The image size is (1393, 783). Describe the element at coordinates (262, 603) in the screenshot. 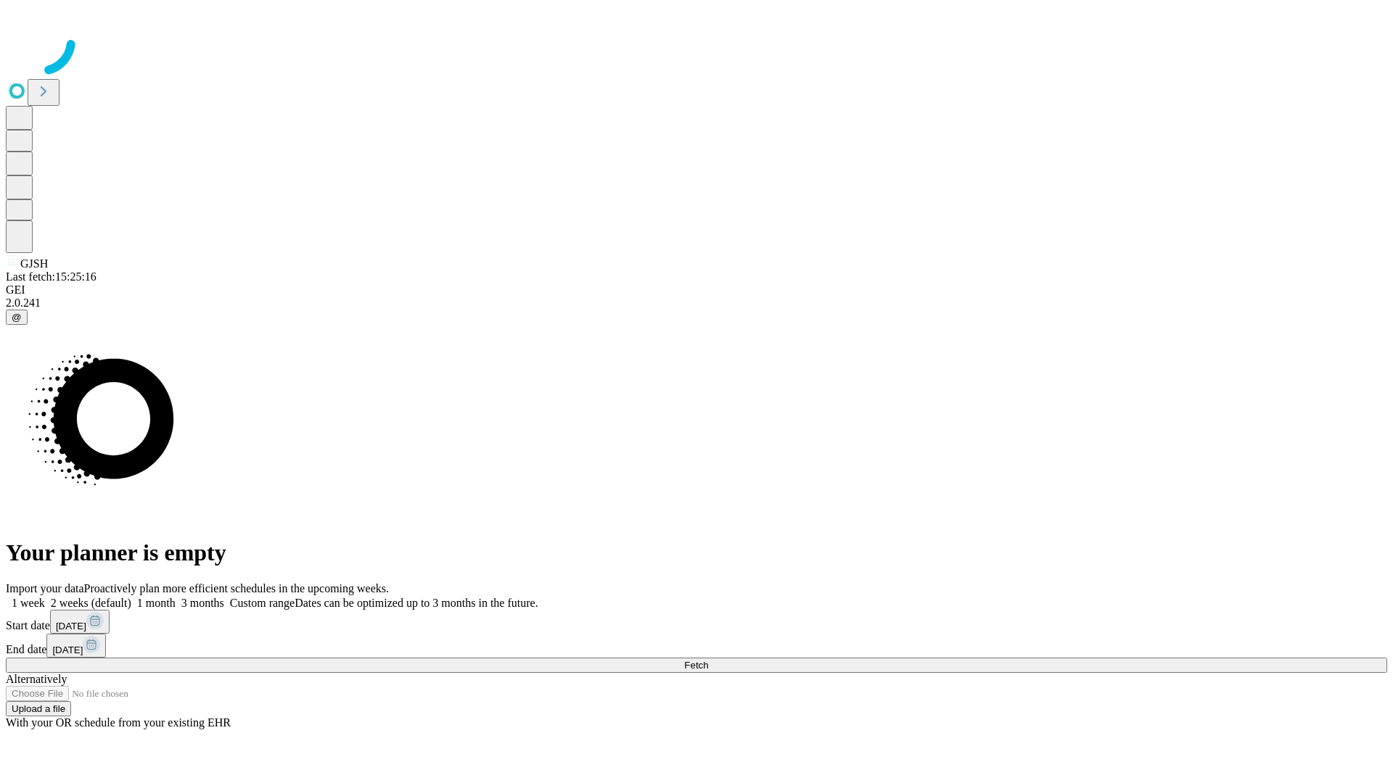

I see `span: Custom range` at that location.